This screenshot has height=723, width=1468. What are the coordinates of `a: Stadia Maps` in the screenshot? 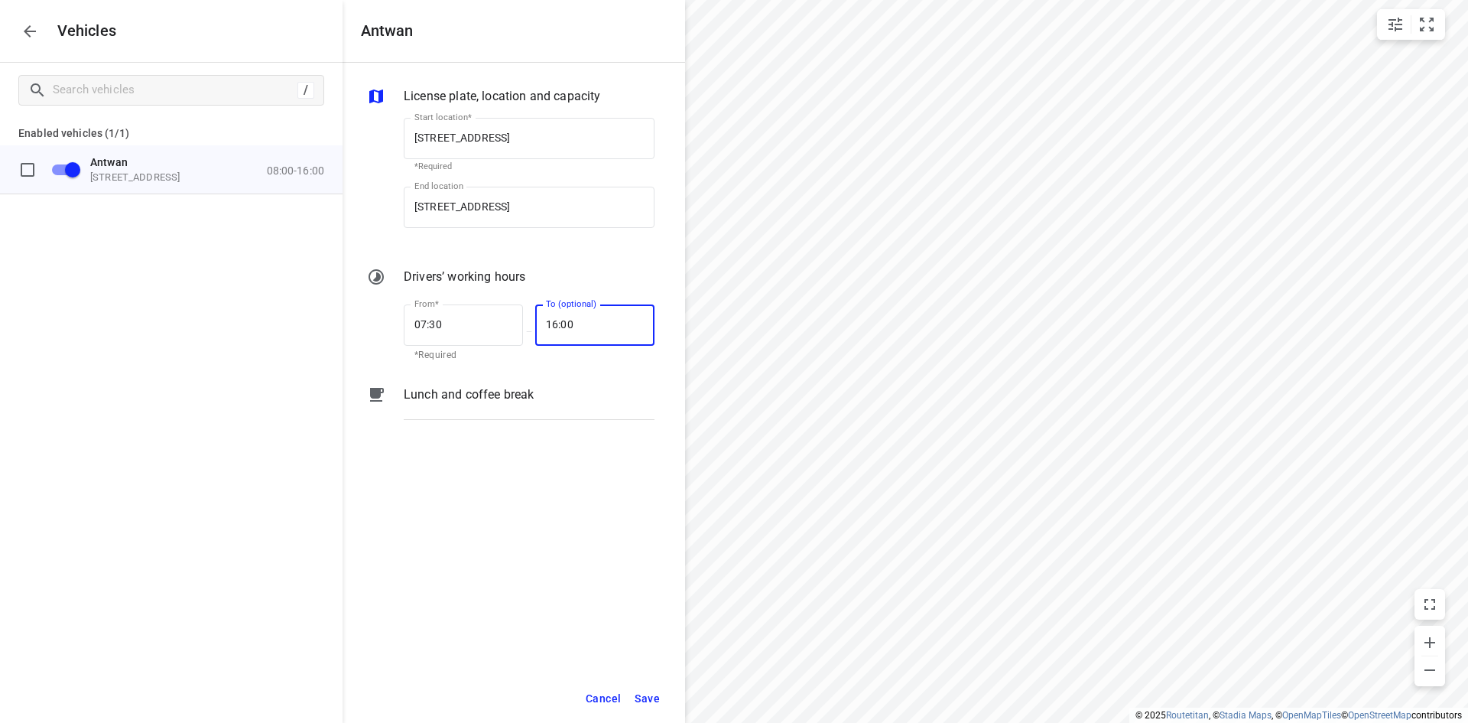 It's located at (1246, 715).